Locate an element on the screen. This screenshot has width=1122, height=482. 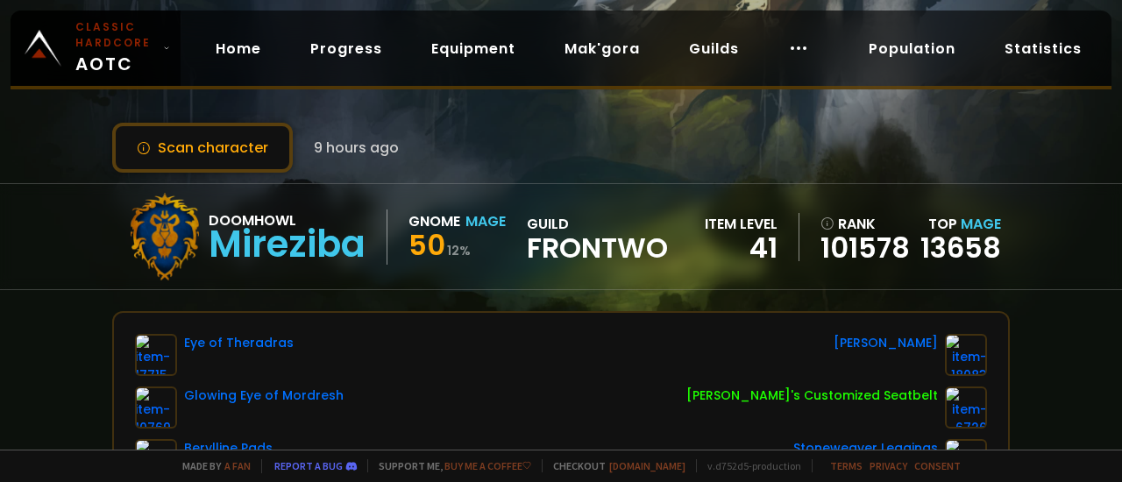
span: 9 hours ago is located at coordinates (356, 147).